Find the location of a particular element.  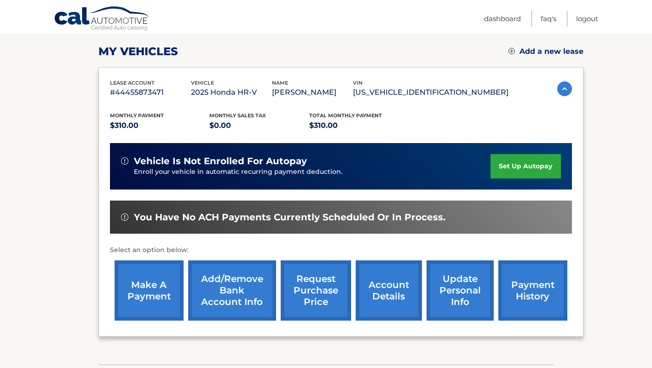

span: name is located at coordinates (280, 83).